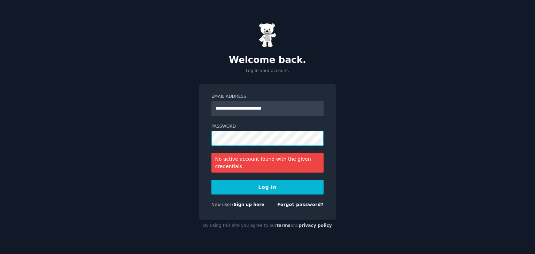 The image size is (535, 254). What do you see at coordinates (267, 163) in the screenshot?
I see `div: No active account found with the given credentials` at bounding box center [267, 163].